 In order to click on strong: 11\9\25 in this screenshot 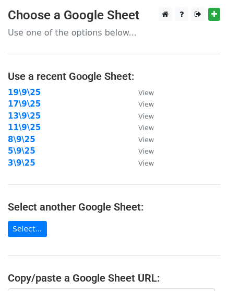, I will do `click(24, 127)`.